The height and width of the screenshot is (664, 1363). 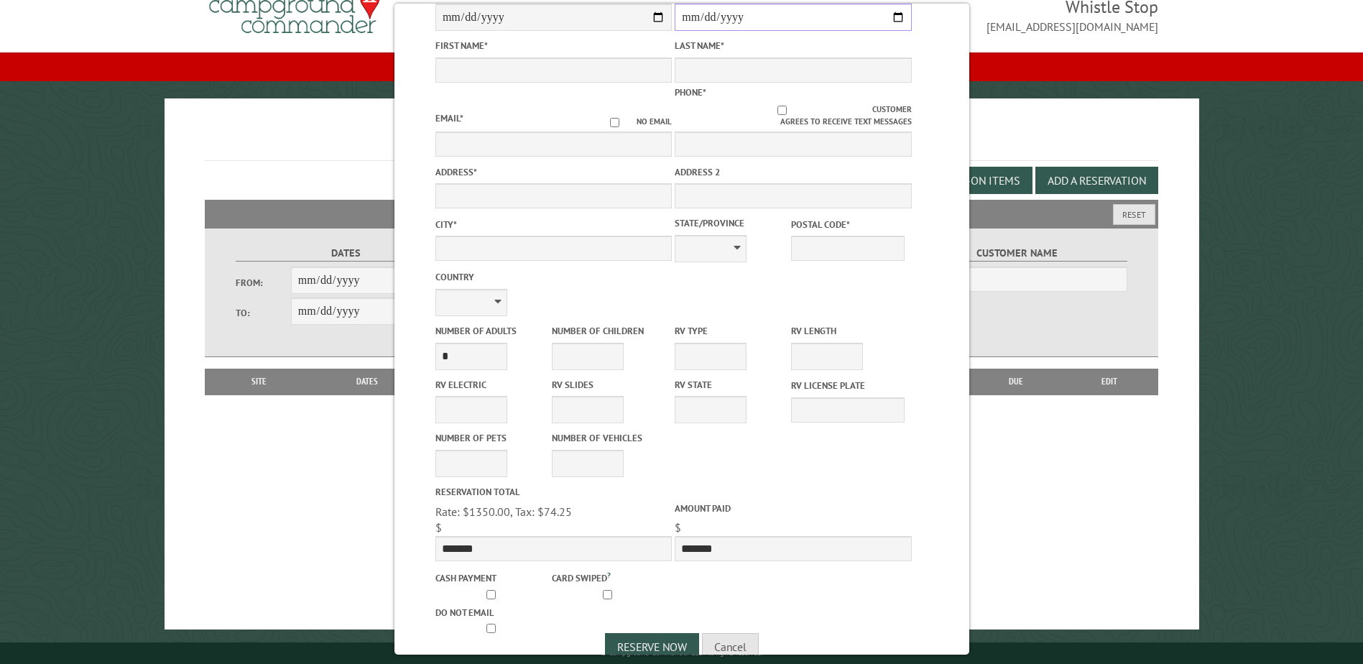 What do you see at coordinates (259, 382) in the screenshot?
I see `th: Site` at bounding box center [259, 382].